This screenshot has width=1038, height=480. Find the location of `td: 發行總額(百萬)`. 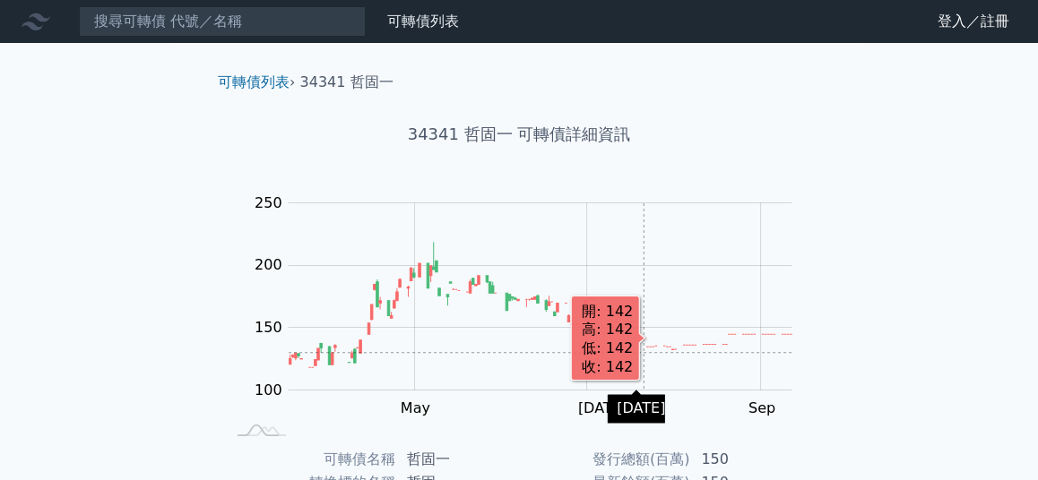

td: 發行總額(百萬) is located at coordinates (604, 460).